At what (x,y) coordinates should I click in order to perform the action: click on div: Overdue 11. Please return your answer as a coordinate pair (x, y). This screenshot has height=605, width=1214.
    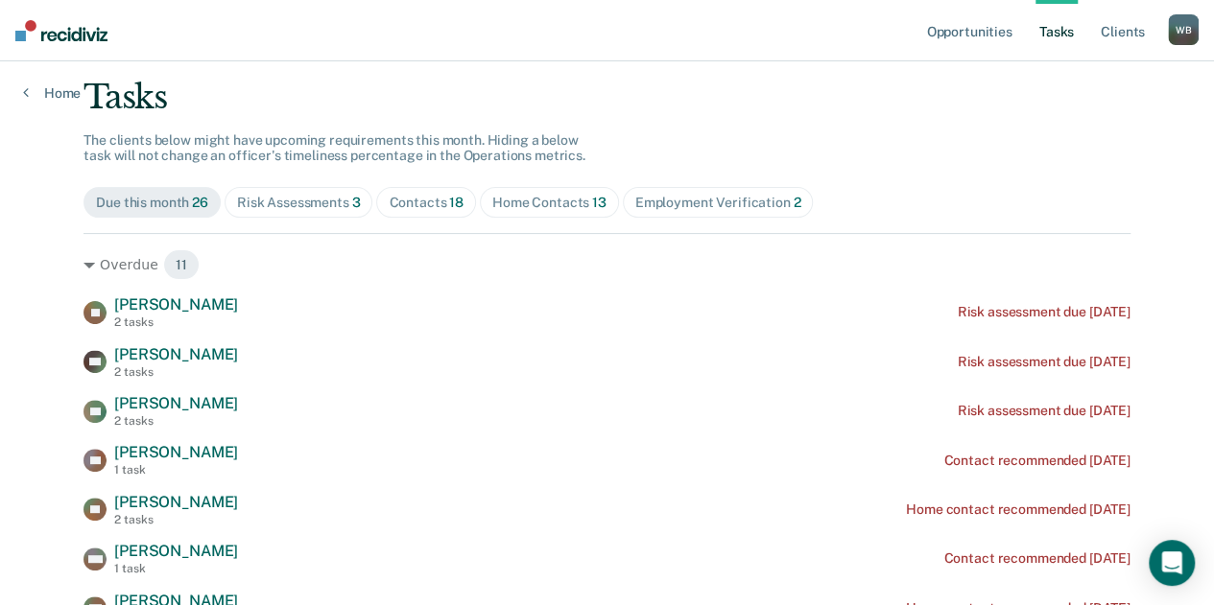
    Looking at the image, I should click on (606, 265).